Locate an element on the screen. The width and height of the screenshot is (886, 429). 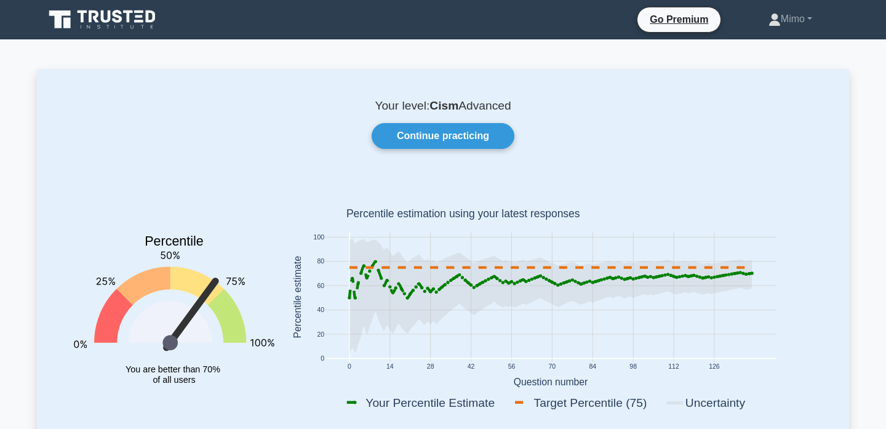
a: Mimo is located at coordinates (790, 19).